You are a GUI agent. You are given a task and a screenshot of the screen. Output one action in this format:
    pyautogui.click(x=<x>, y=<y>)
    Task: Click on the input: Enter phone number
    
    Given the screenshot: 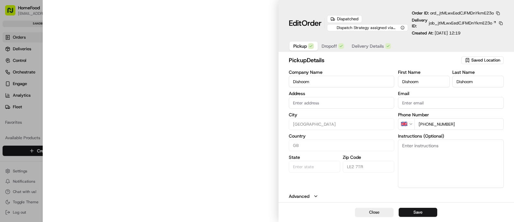 What is the action you would take?
    pyautogui.click(x=459, y=124)
    